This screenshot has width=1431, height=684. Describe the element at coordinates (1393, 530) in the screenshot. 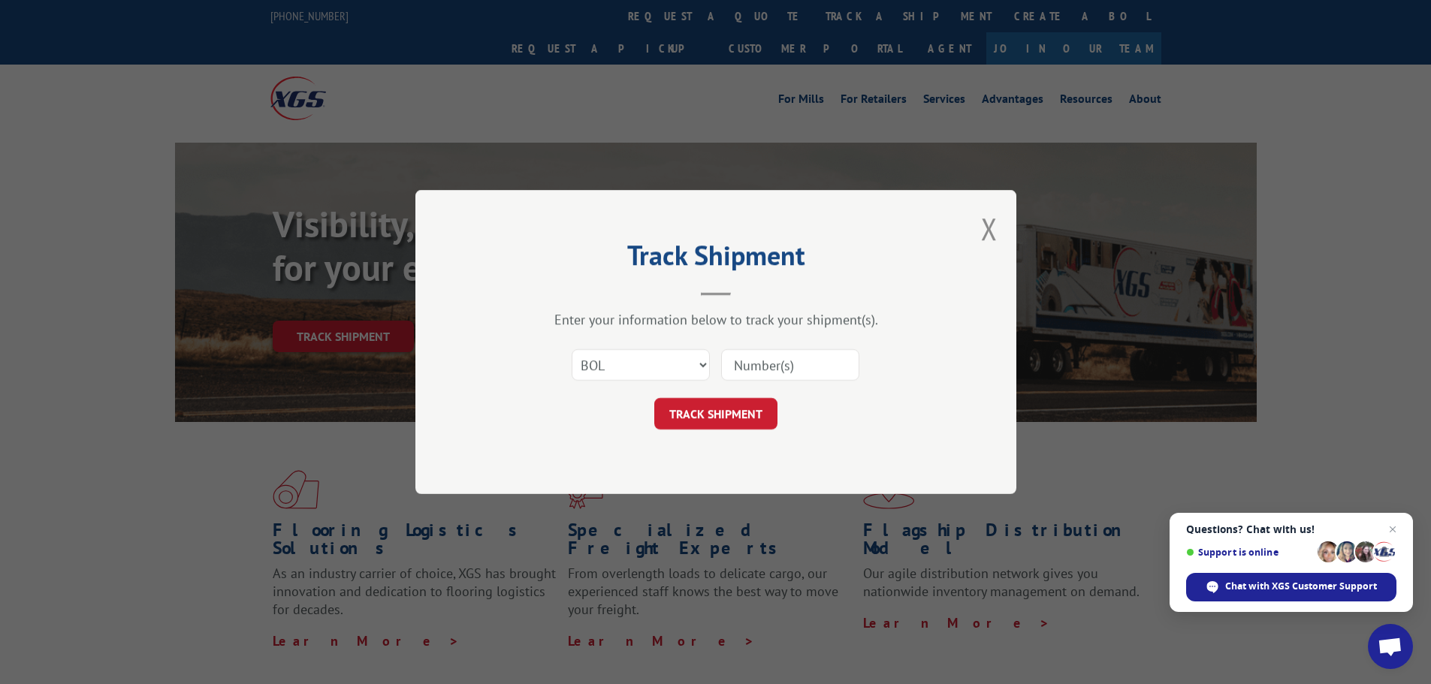

I see `span: Close chat` at that location.